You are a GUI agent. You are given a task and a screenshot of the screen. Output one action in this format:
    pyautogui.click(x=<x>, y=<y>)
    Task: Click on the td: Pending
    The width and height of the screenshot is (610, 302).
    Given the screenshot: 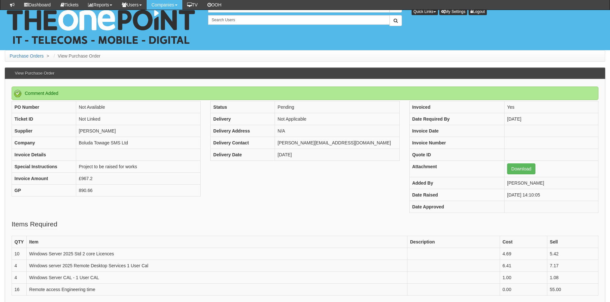 What is the action you would take?
    pyautogui.click(x=337, y=107)
    